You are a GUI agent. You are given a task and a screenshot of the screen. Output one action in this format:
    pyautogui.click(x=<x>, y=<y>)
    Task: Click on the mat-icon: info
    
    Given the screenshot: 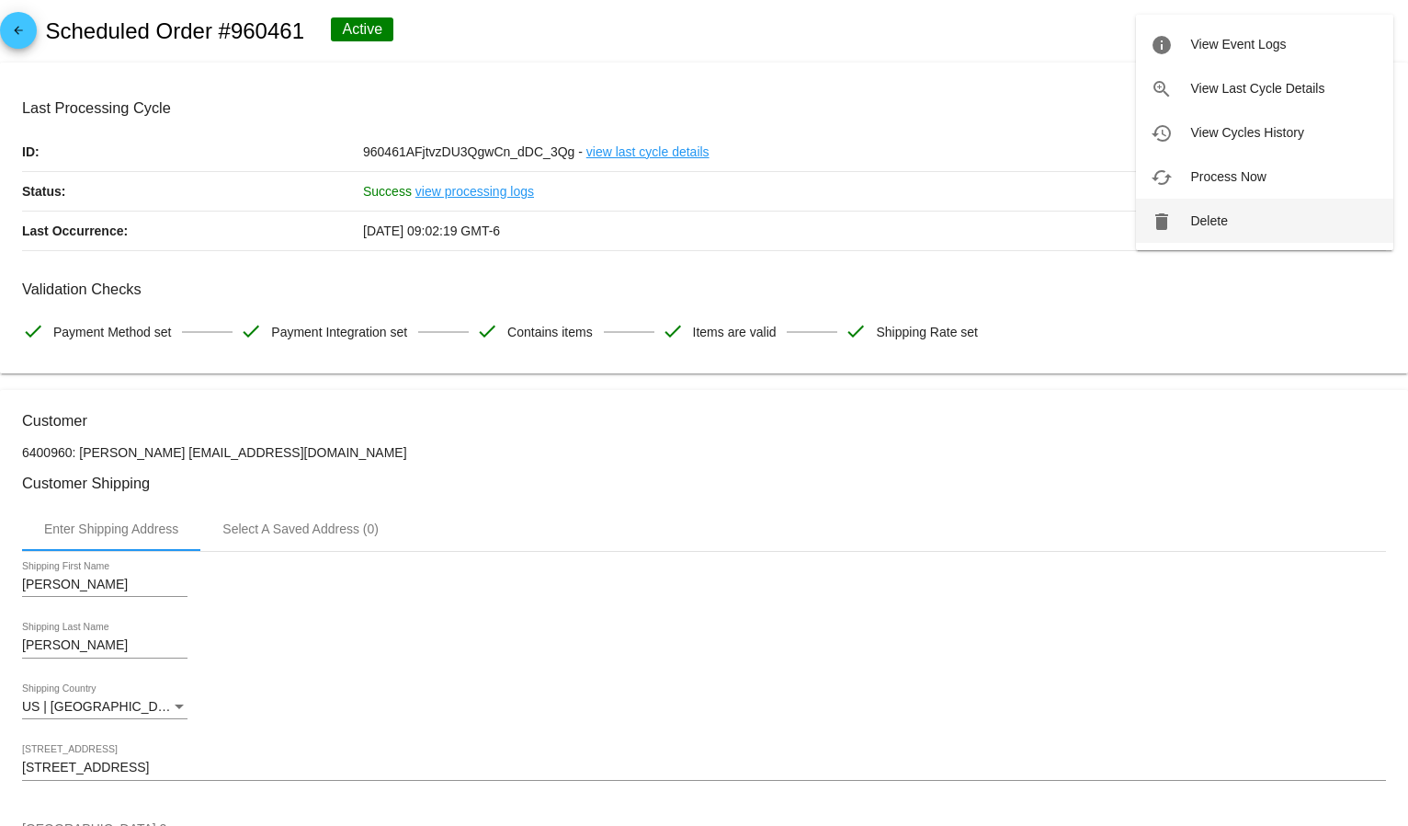 What is the action you would take?
    pyautogui.click(x=1162, y=45)
    